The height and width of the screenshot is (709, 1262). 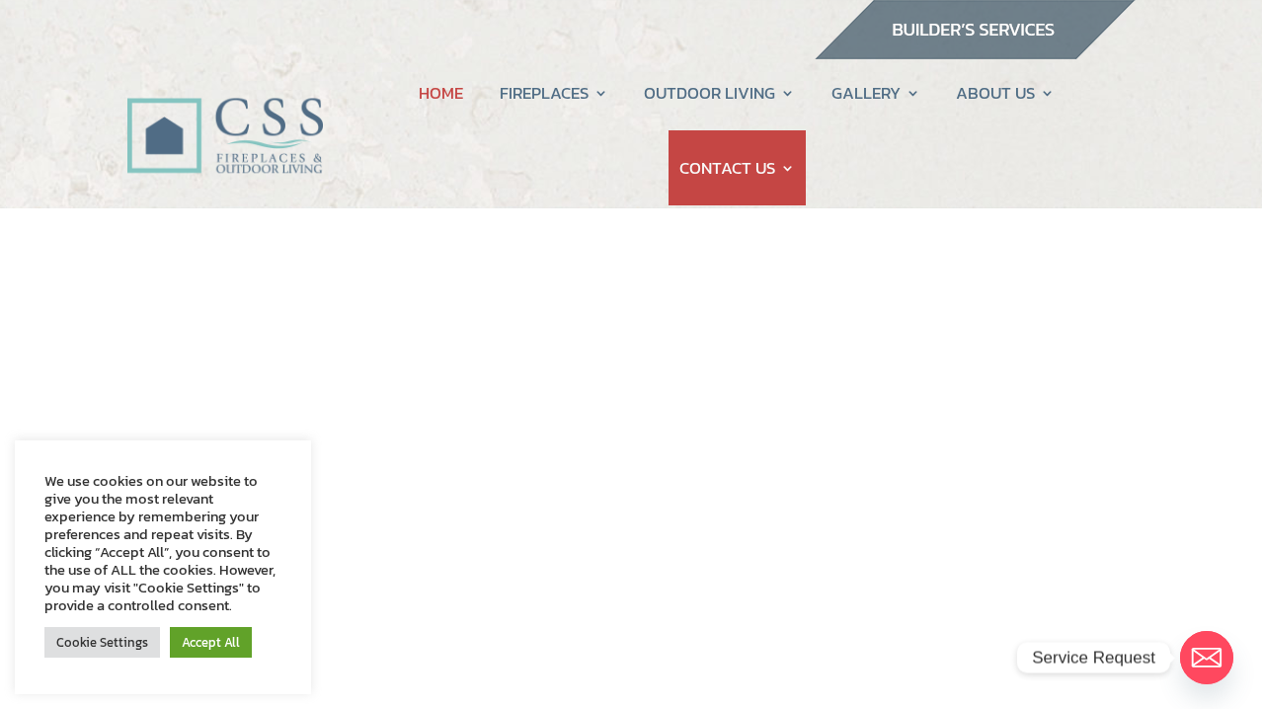 What do you see at coordinates (876, 93) in the screenshot?
I see `a: GALLERY` at bounding box center [876, 93].